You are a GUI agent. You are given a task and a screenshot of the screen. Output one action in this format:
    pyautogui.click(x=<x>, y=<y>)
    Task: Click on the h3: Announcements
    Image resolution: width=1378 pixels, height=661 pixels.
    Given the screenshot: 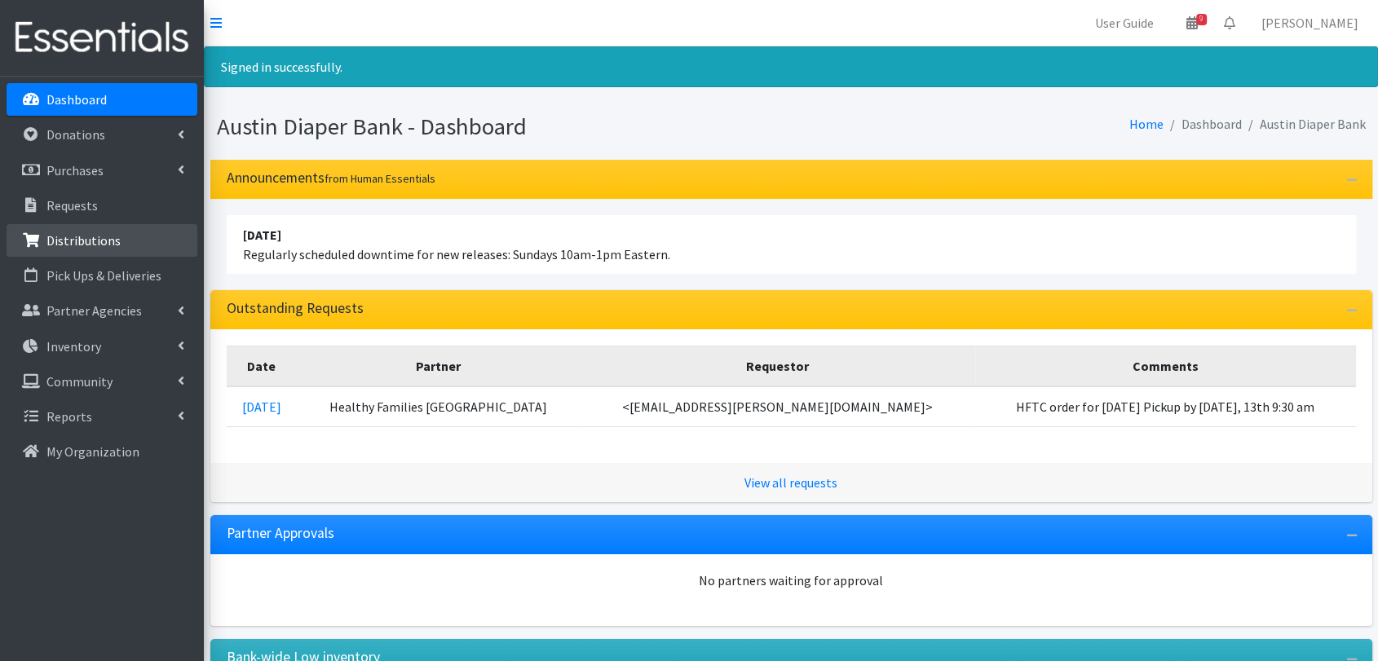 What is the action you would take?
    pyautogui.click(x=331, y=178)
    